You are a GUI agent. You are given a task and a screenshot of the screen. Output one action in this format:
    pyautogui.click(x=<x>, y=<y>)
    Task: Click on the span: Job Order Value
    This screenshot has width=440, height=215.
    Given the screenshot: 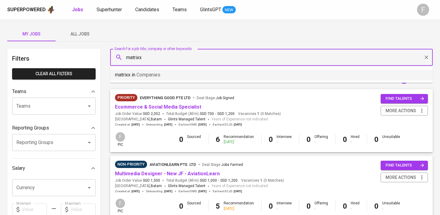 What is the action you would take?
    pyautogui.click(x=137, y=180)
    